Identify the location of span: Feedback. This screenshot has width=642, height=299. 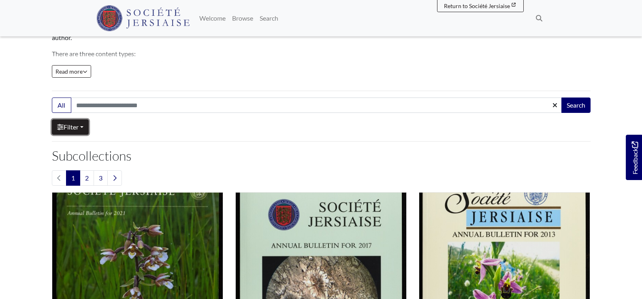
(634, 157).